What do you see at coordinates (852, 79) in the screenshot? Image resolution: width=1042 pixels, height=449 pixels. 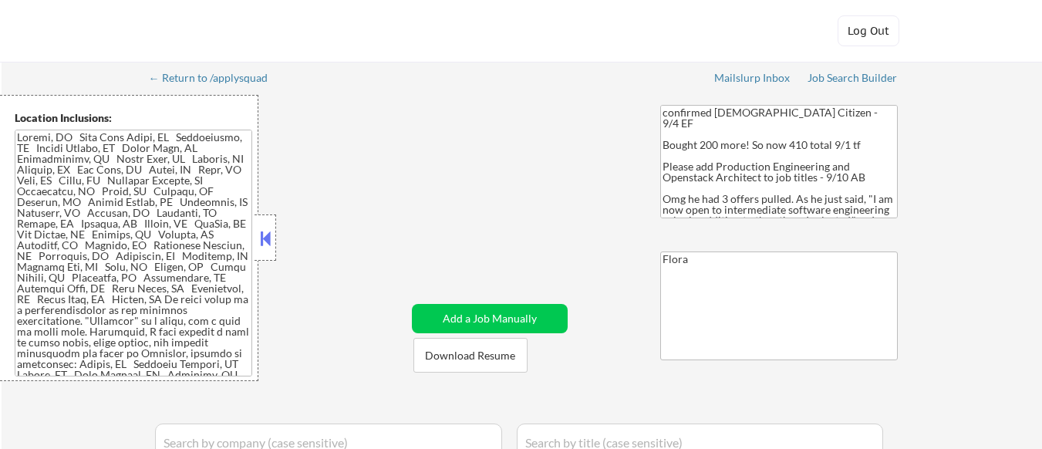 I see `a: Job Search Builder` at bounding box center [852, 79].